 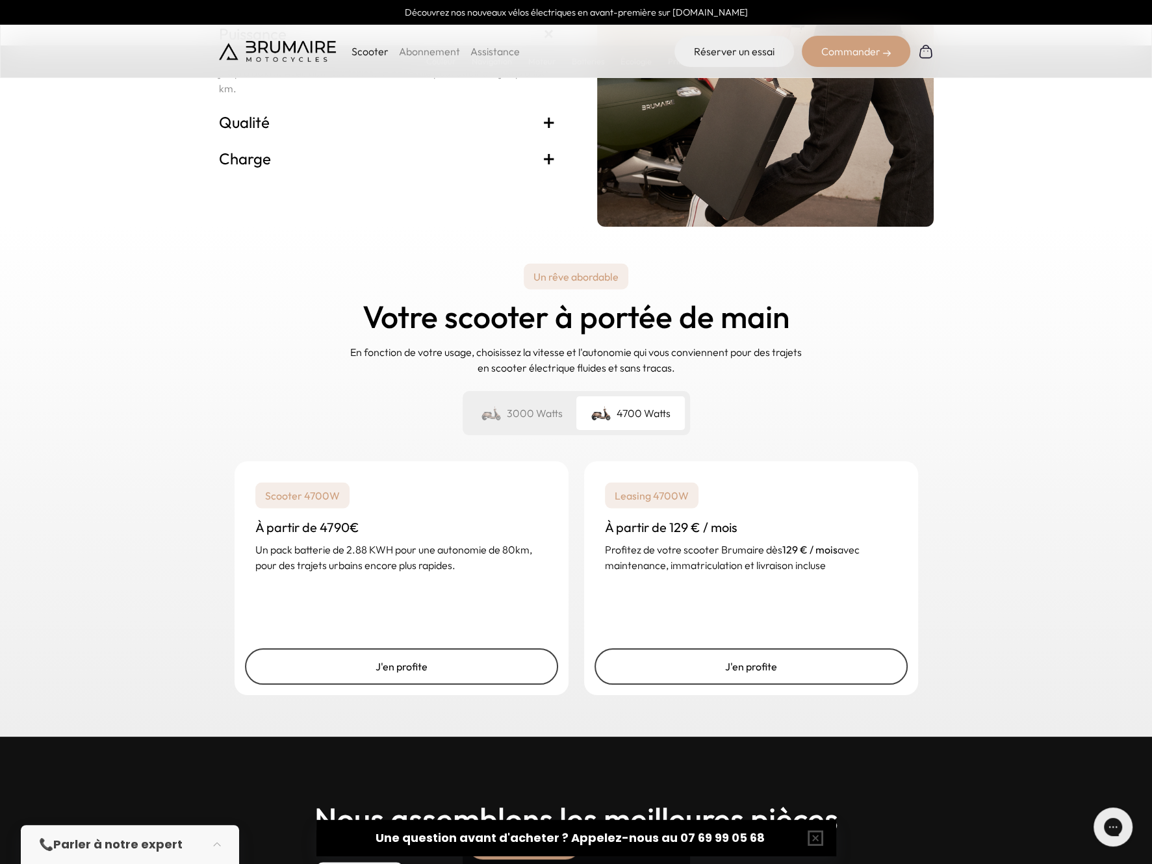 What do you see at coordinates (926, 51) in the screenshot?
I see `img: Panier` at bounding box center [926, 51].